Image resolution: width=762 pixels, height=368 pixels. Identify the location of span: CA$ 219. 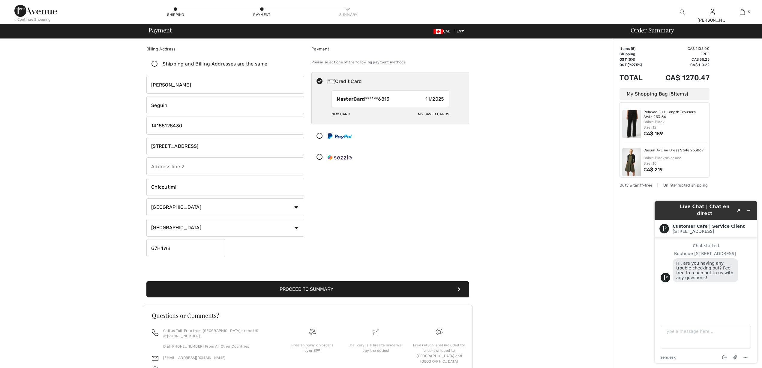
(653, 169).